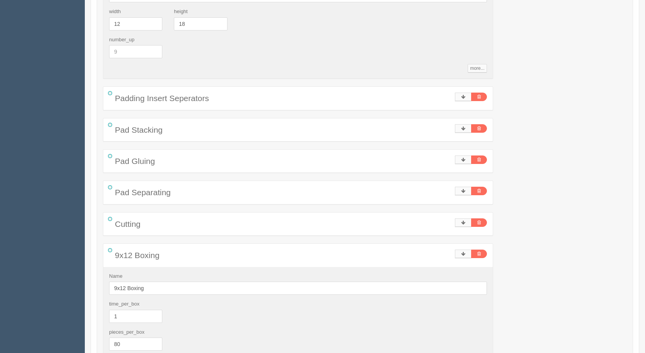 The width and height of the screenshot is (645, 353). I want to click on span: 9x12 Boxing, so click(137, 255).